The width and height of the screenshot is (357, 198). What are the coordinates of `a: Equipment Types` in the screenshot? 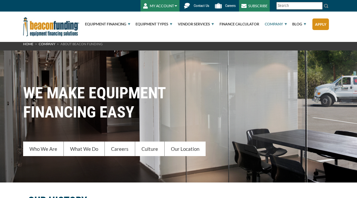 It's located at (151, 24).